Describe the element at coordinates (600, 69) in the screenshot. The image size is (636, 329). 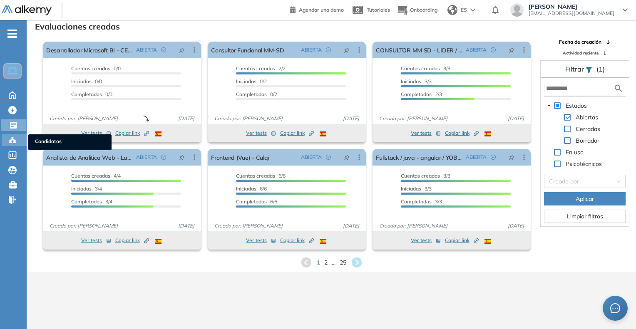
I see `span: (1)` at that location.